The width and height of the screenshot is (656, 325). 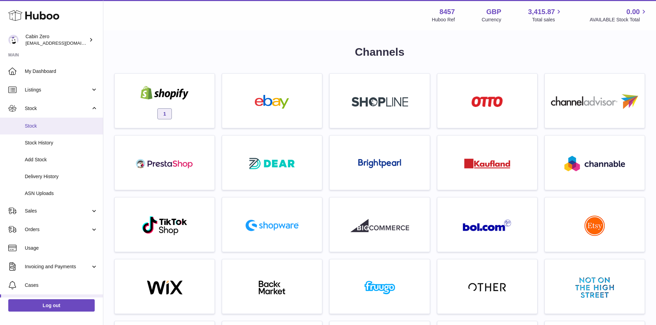 I want to click on img: roseta-channable, so click(x=594, y=163).